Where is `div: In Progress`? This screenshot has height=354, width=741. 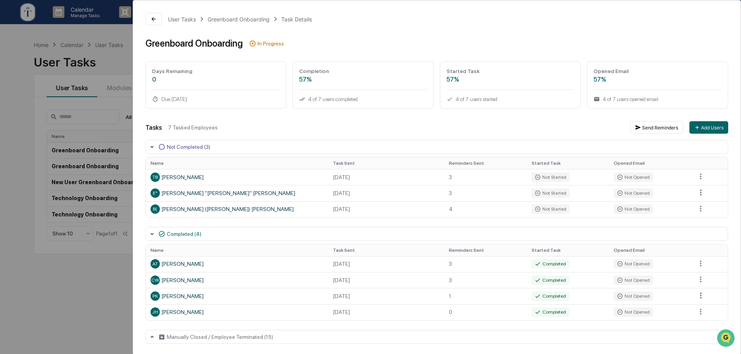 div: In Progress is located at coordinates (271, 43).